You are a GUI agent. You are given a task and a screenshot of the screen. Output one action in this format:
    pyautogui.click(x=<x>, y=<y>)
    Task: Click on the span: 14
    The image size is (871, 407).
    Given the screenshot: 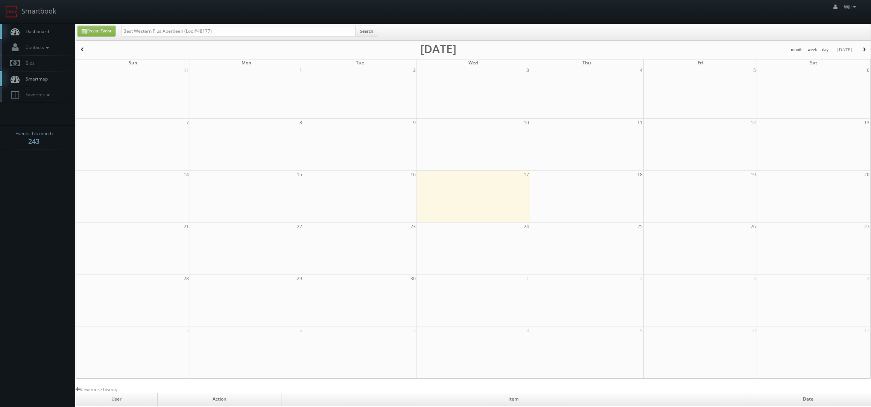 What is the action you would take?
    pyautogui.click(x=186, y=174)
    